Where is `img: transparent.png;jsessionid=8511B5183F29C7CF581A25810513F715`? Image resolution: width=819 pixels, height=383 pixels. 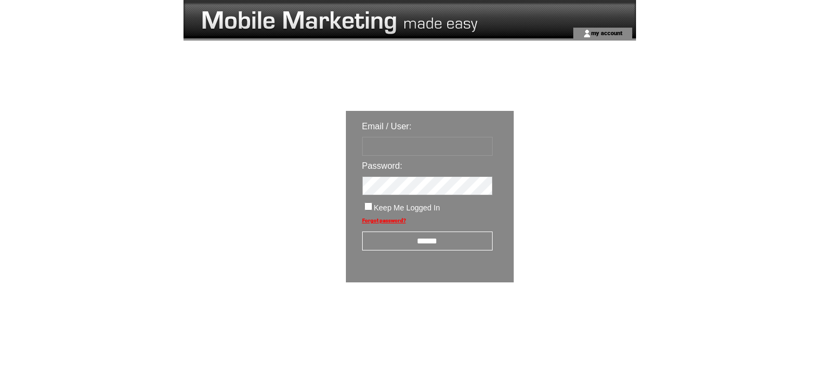 img: transparent.png;jsessionid=8511B5183F29C7CF581A25810513F715 is located at coordinates (572, 316).